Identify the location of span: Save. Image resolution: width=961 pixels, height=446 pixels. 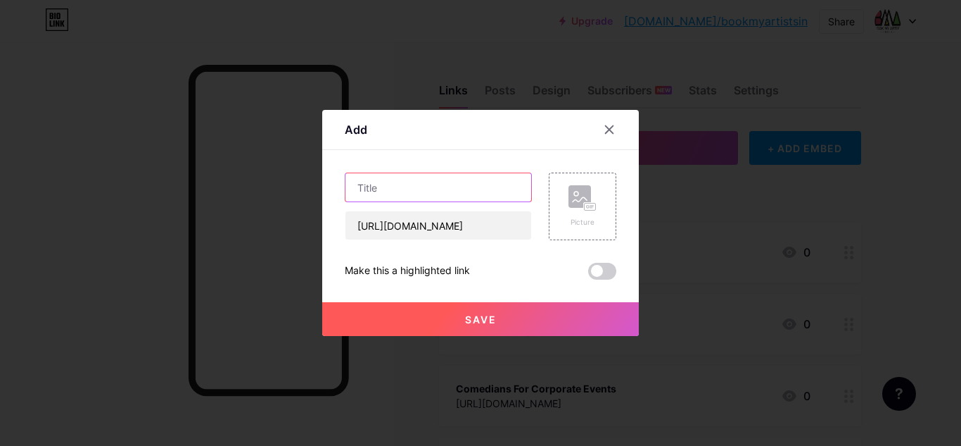
(481, 319).